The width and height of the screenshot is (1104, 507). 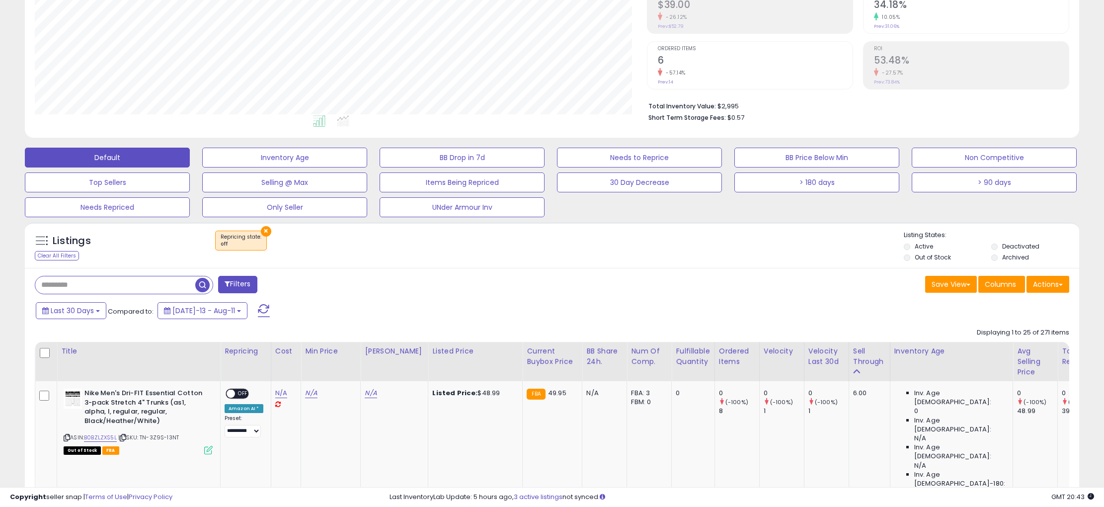 What do you see at coordinates (649, 356) in the screenshot?
I see `div: Num of Comp.` at bounding box center [649, 356].